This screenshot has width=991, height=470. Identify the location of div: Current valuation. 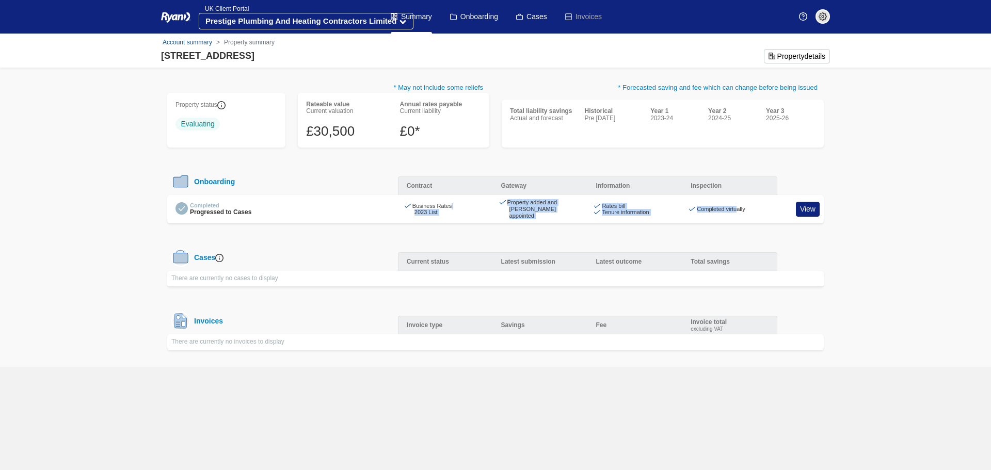
(346, 111).